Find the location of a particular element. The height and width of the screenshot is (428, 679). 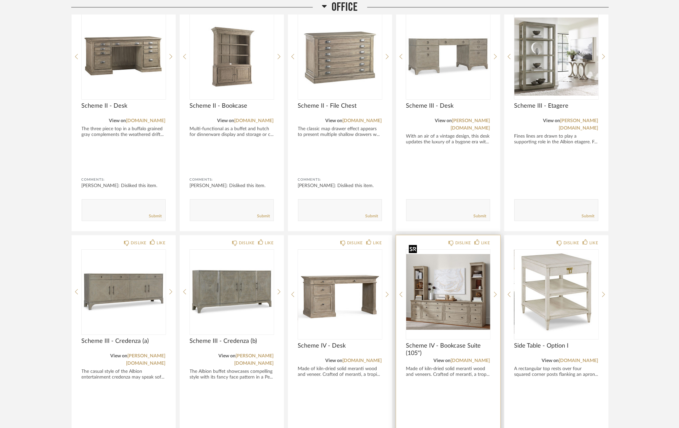

span: Scheme III - Credenza (b) is located at coordinates (232, 341).